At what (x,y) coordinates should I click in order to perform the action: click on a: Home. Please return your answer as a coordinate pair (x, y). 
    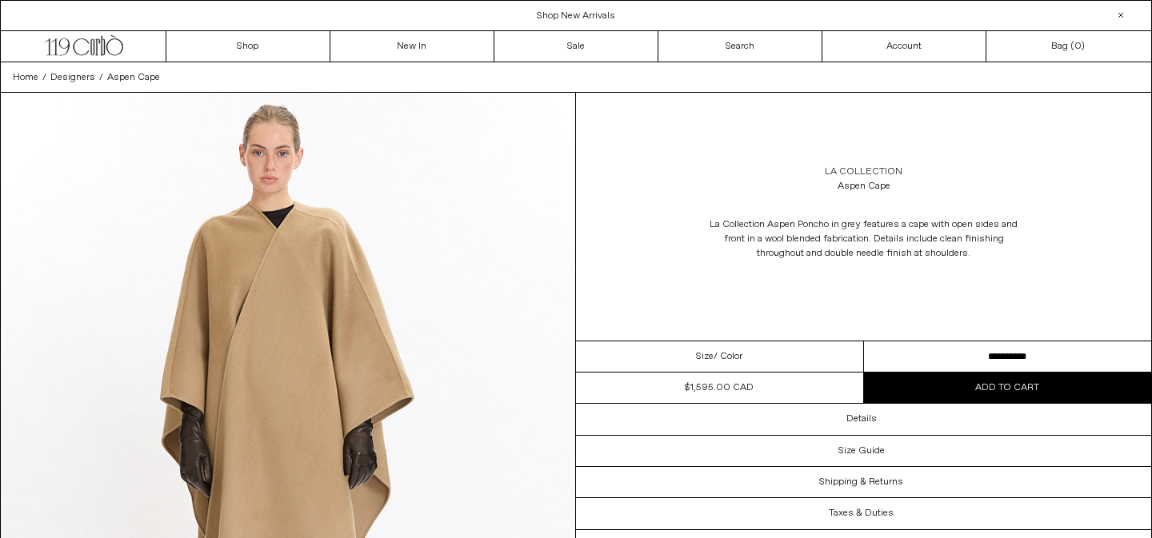
    Looking at the image, I should click on (26, 78).